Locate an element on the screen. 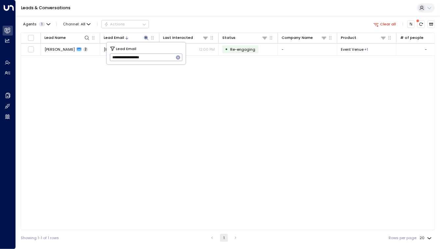 Image resolution: width=440 pixels, height=249 pixels. button: Clear all is located at coordinates (385, 24).